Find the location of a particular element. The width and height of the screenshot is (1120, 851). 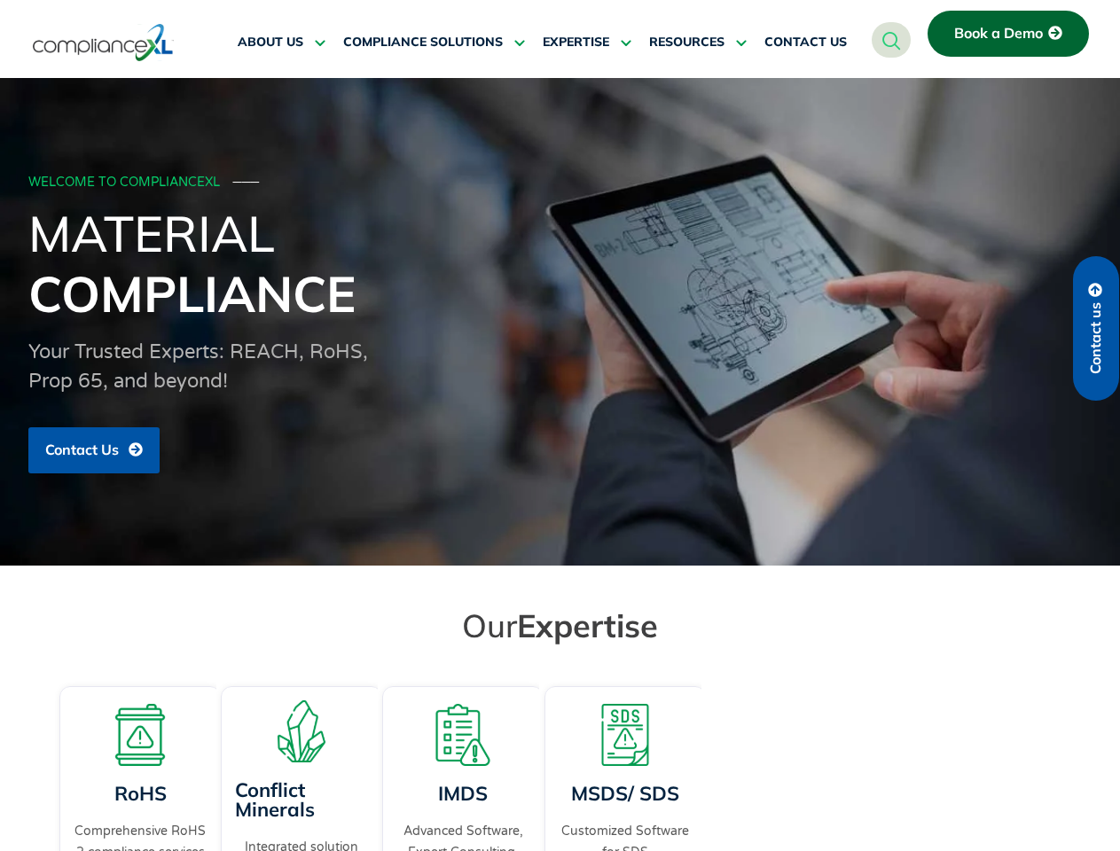

span: Compliance is located at coordinates (192, 293).